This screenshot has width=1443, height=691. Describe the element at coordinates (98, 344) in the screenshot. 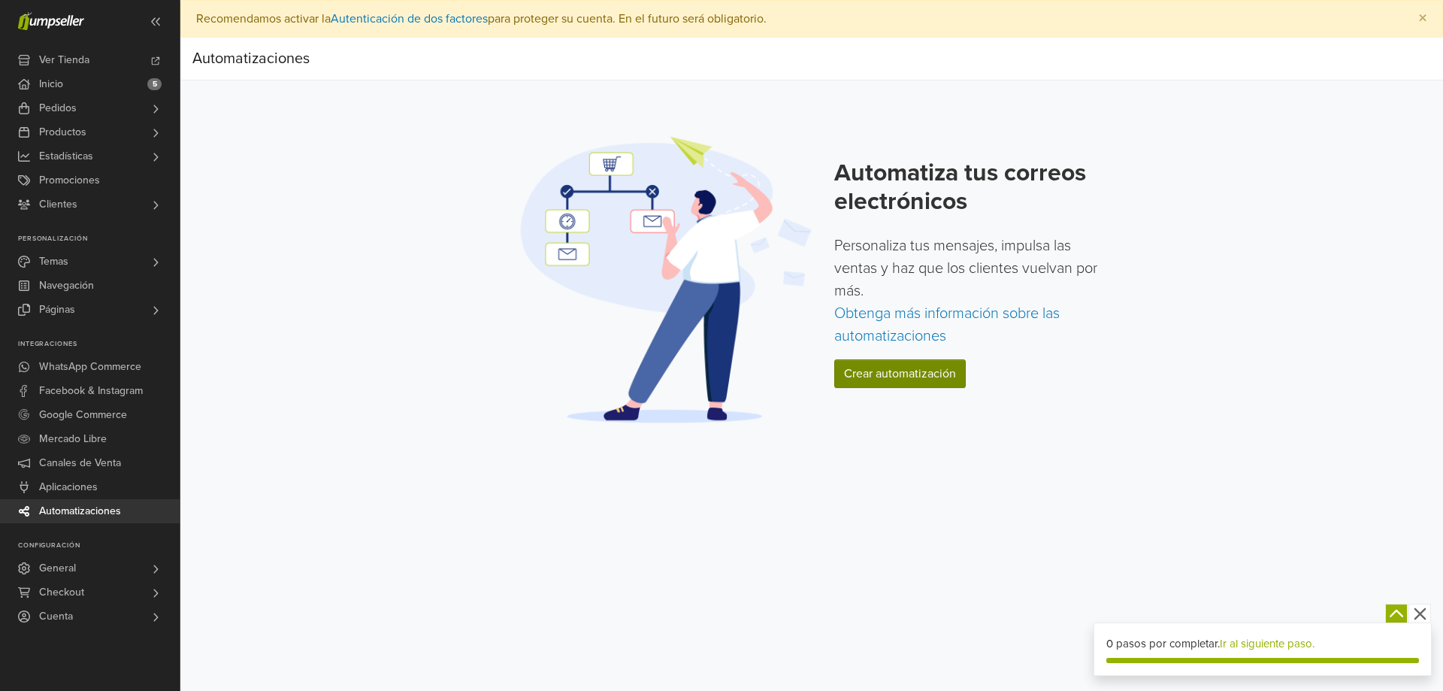

I see `p: Integraciones` at that location.